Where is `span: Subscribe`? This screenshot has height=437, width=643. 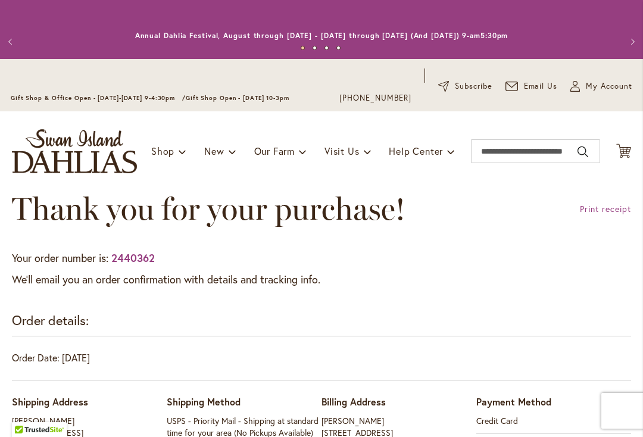
span: Subscribe is located at coordinates (473, 86).